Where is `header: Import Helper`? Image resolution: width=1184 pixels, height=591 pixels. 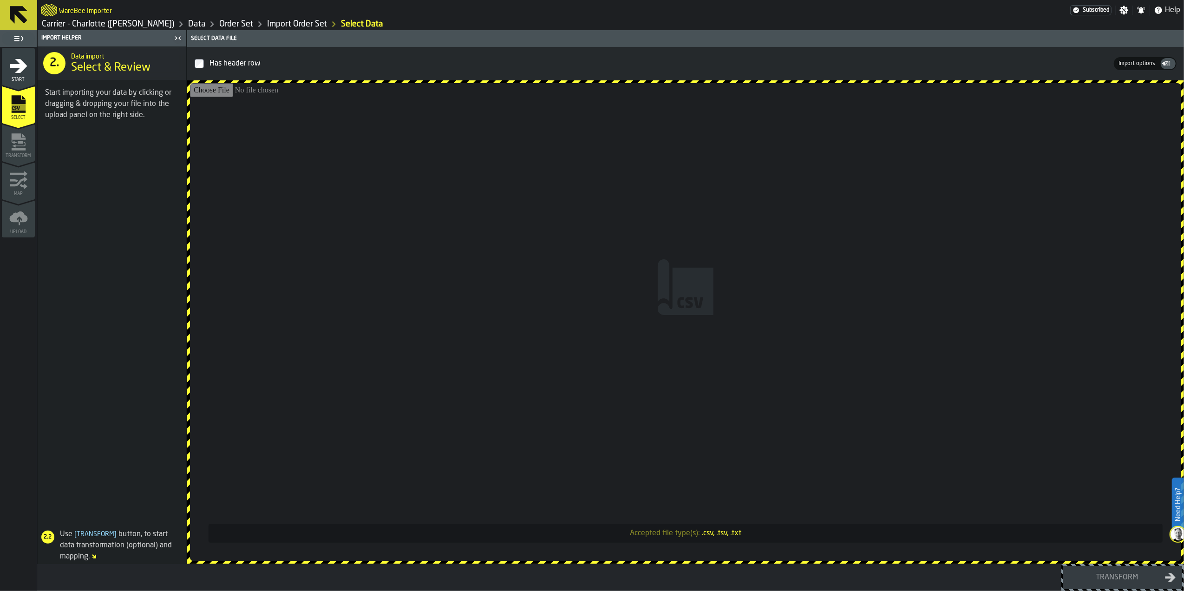
header: Import Helper is located at coordinates (112, 38).